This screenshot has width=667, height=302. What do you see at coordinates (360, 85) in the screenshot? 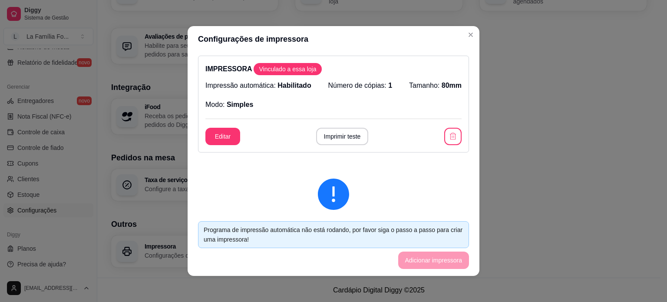
I see `p: Número de cópias:` at bounding box center [360, 85].